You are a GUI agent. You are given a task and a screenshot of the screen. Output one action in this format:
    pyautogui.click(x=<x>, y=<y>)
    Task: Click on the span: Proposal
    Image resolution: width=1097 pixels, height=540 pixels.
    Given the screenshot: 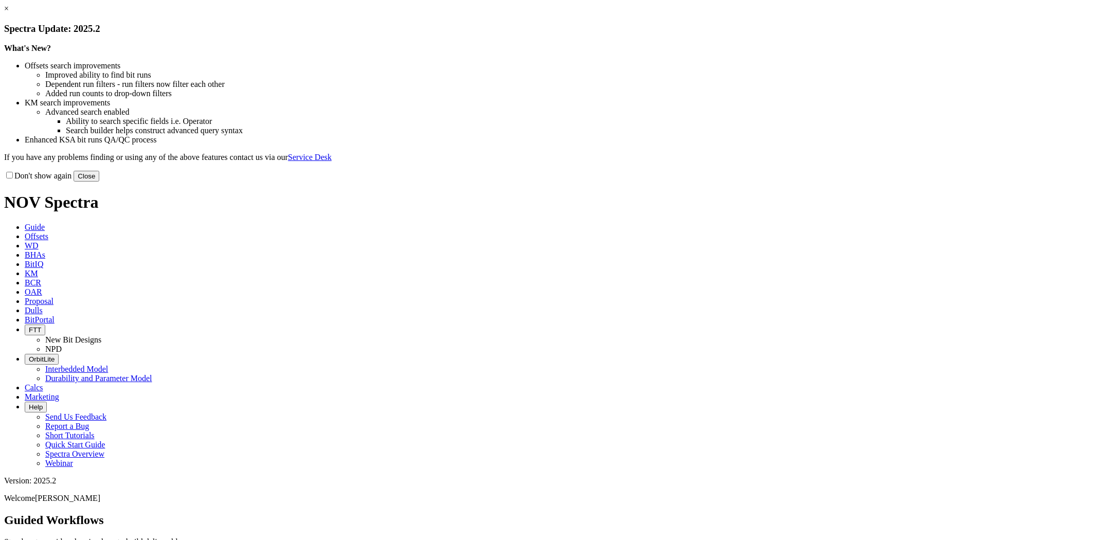 What is the action you would take?
    pyautogui.click(x=39, y=301)
    